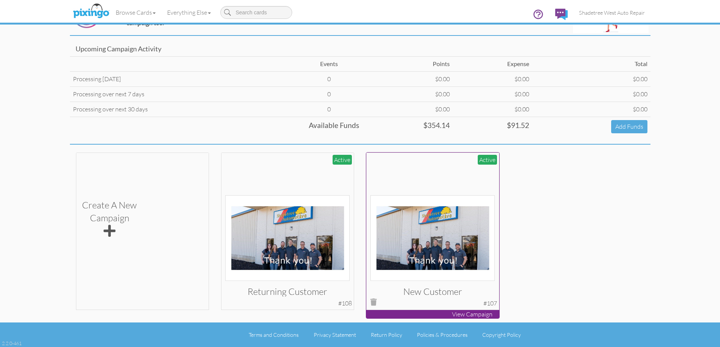 The width and height of the screenshot is (720, 347). Describe the element at coordinates (490, 303) in the screenshot. I see `div: #107` at that location.